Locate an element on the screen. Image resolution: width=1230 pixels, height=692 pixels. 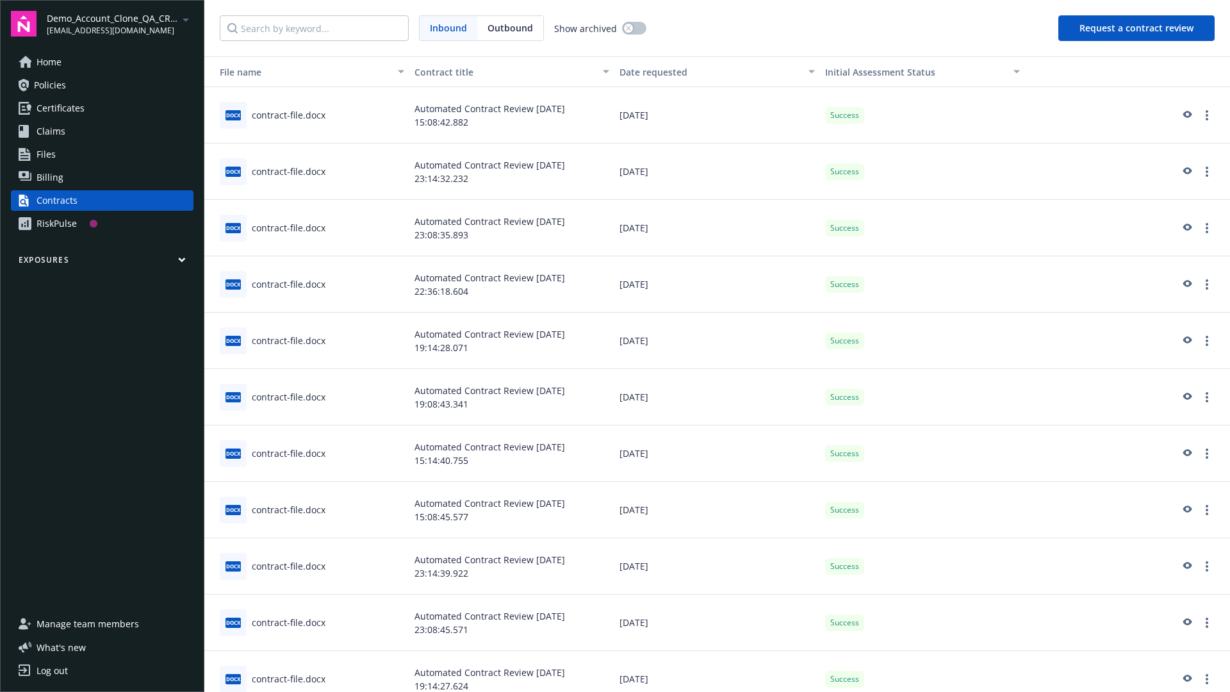
span: Inbound is located at coordinates (448, 28).